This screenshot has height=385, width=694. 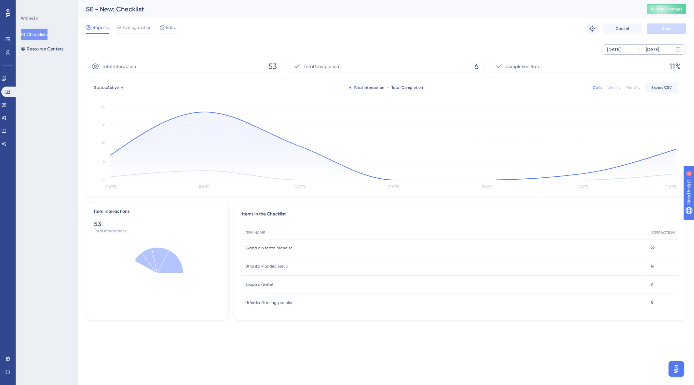 What do you see at coordinates (663, 233) in the screenshot?
I see `span: INTERACTION` at bounding box center [663, 233].